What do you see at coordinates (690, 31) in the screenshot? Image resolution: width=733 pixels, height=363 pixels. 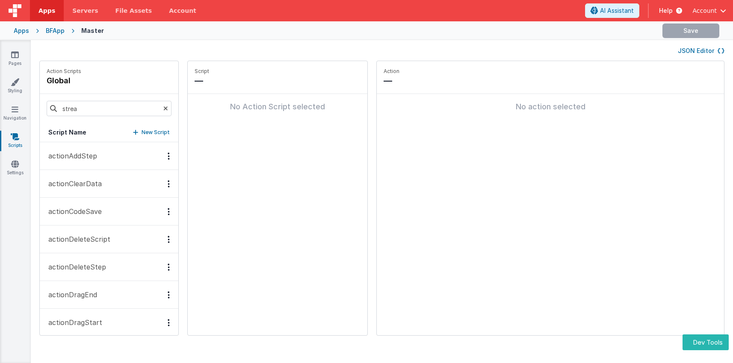 I see `button: Save` at bounding box center [690, 31].